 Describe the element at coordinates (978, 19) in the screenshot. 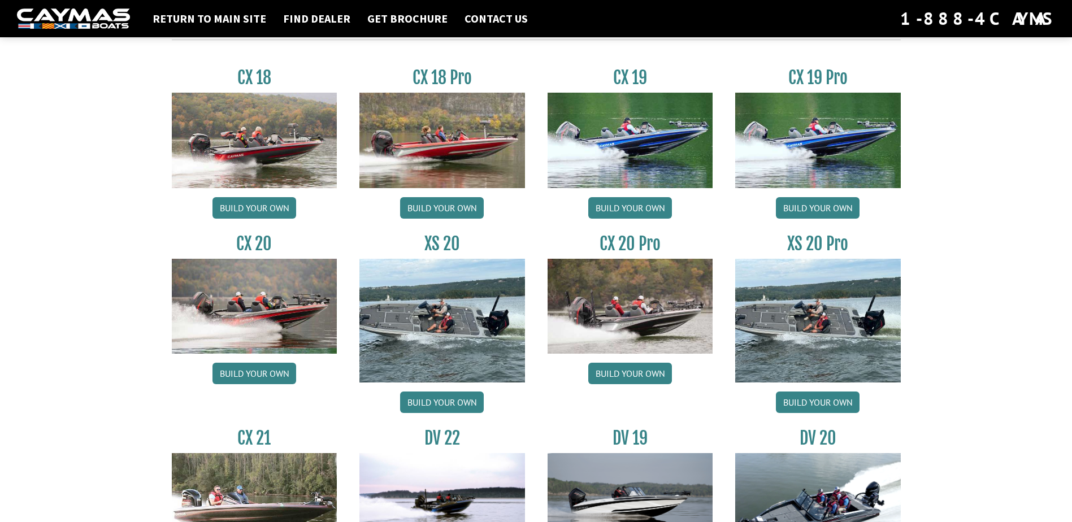

I see `div: 1-888-4CAYMAS` at that location.